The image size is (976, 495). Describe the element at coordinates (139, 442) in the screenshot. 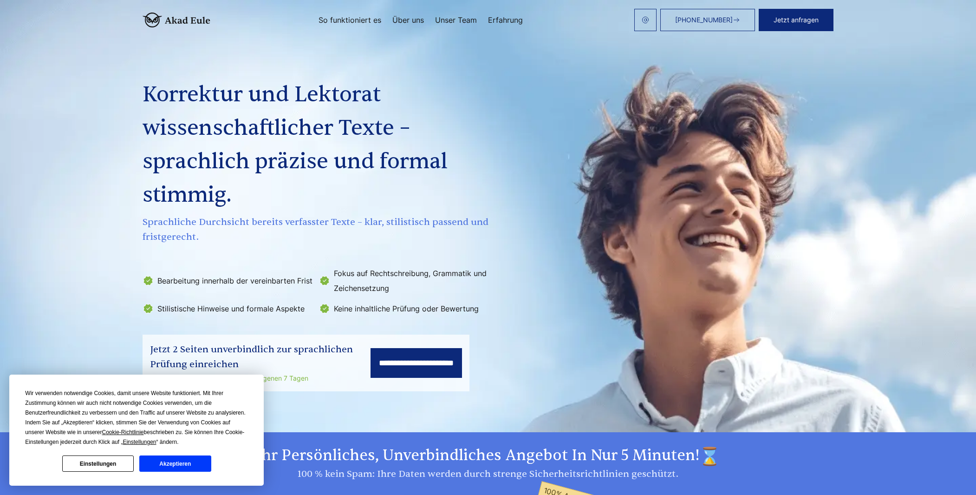

I see `span: Einstellungen` at that location.